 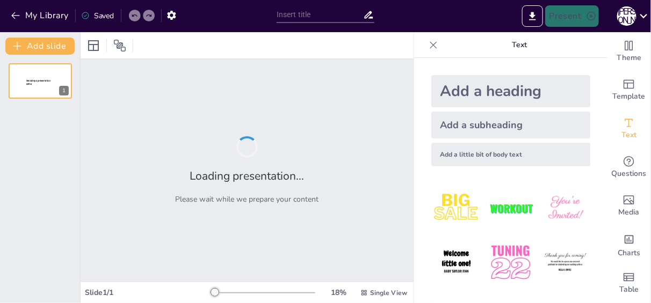 What do you see at coordinates (629, 254) in the screenshot?
I see `span: Charts` at bounding box center [629, 254].